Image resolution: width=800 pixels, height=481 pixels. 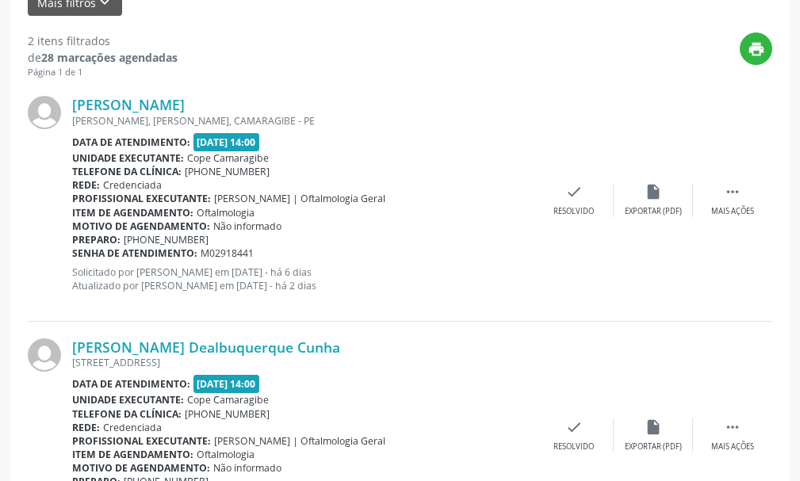 I want to click on div: de, so click(x=102, y=57).